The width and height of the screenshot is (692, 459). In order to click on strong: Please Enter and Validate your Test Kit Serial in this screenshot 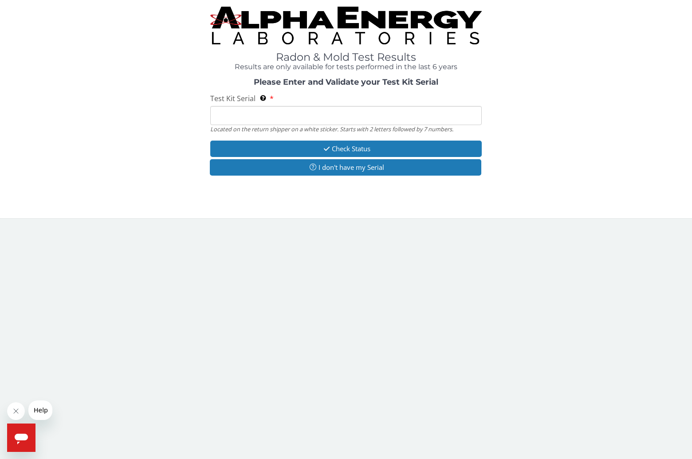, I will do `click(346, 82)`.